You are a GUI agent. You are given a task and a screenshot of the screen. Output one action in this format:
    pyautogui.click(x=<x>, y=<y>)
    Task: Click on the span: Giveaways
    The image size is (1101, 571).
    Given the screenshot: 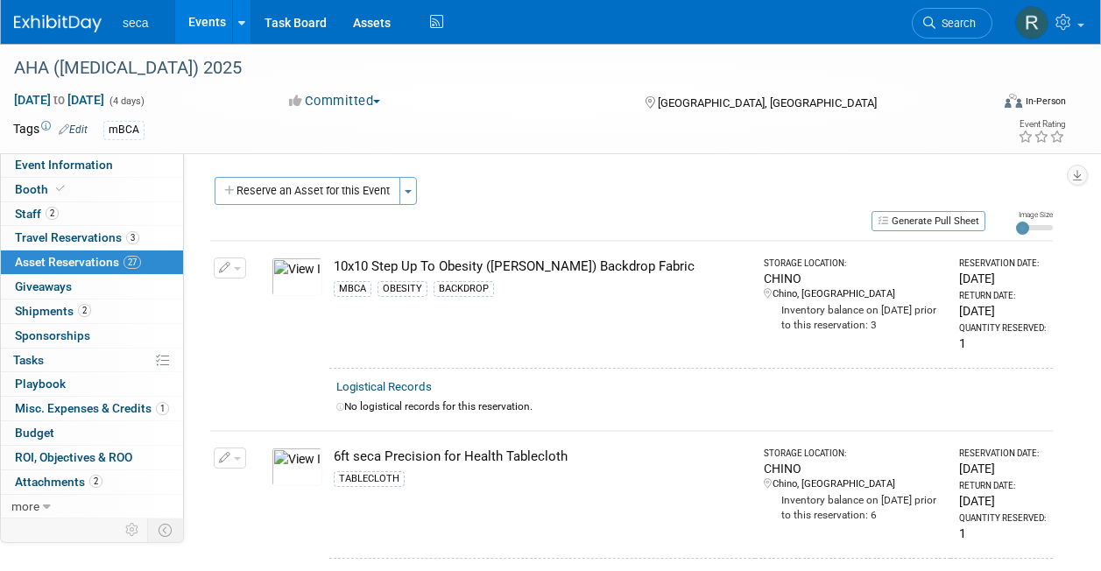 What is the action you would take?
    pyautogui.click(x=43, y=287)
    